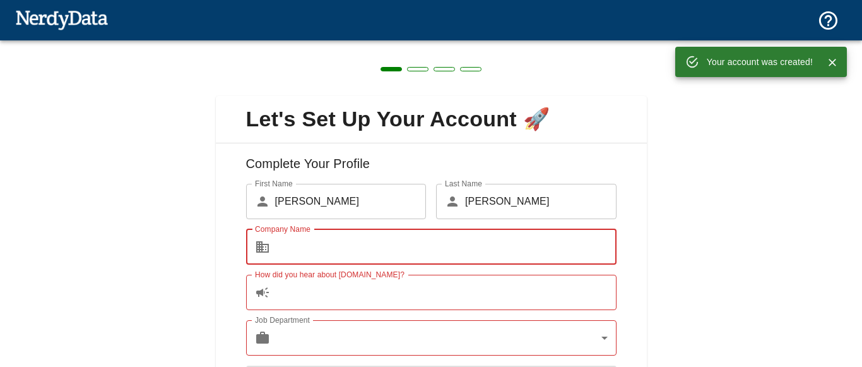 The width and height of the screenshot is (862, 367). I want to click on label: Job Department, so click(282, 319).